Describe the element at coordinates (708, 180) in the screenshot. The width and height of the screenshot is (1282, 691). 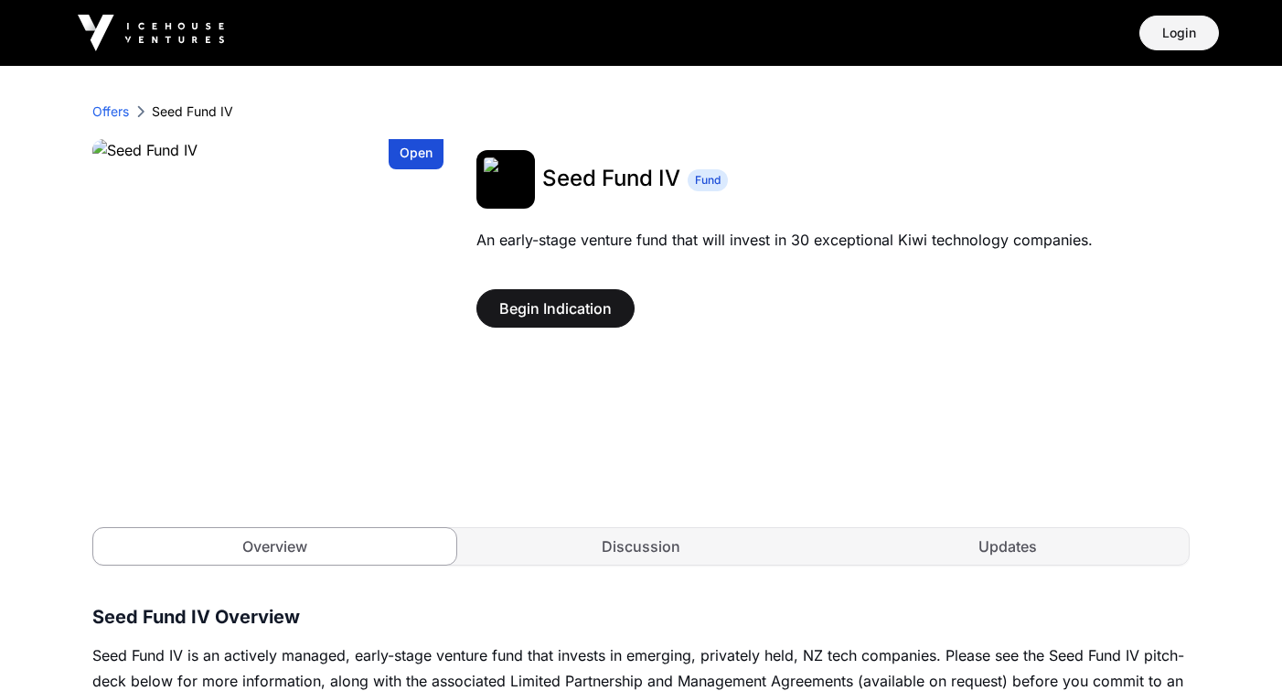
I see `span: Fund` at that location.